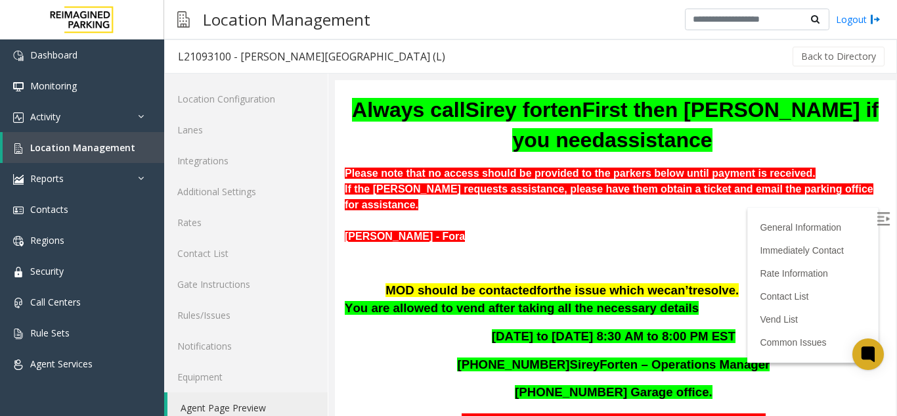 The image size is (897, 416). What do you see at coordinates (217, 30) in the screenshot?
I see `span: forten` at bounding box center [217, 30].